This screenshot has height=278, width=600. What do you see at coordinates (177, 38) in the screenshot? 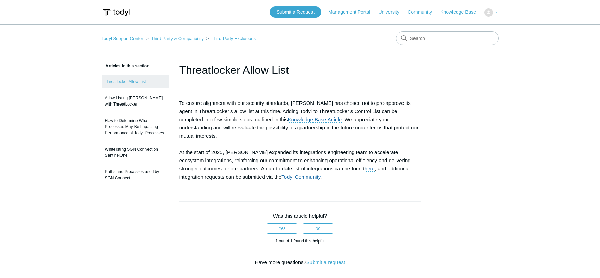
I see `a: Third Party & Compatibility` at bounding box center [177, 38].